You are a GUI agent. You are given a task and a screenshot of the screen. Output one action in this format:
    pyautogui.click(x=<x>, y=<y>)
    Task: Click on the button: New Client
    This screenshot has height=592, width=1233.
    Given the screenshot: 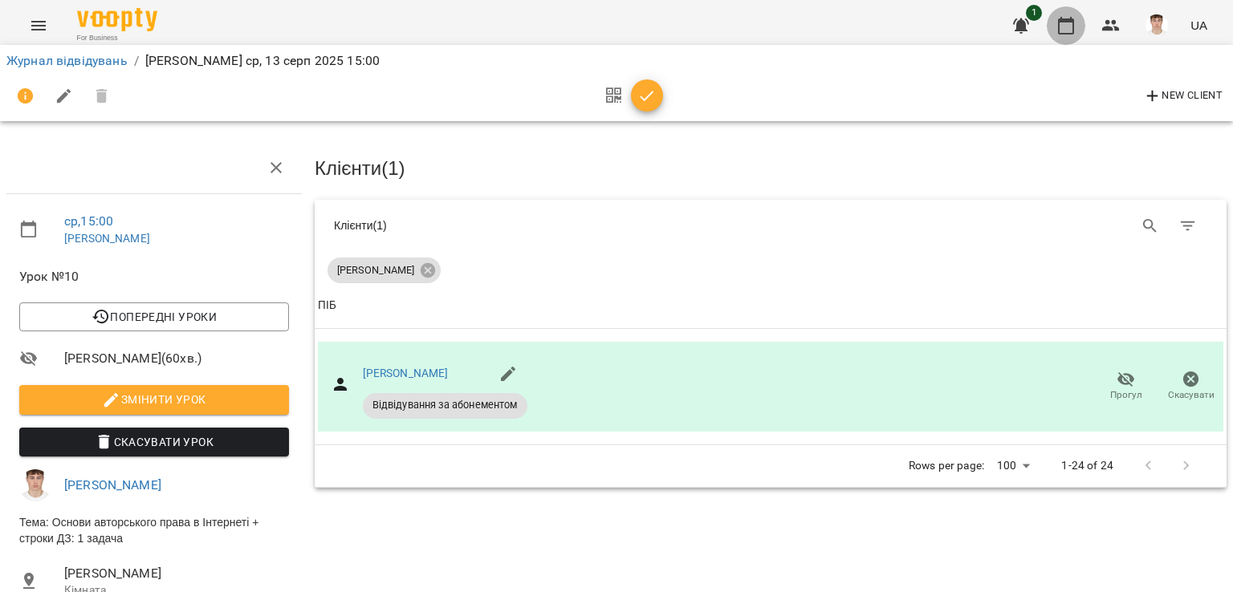 What is the action you would take?
    pyautogui.click(x=1183, y=96)
    